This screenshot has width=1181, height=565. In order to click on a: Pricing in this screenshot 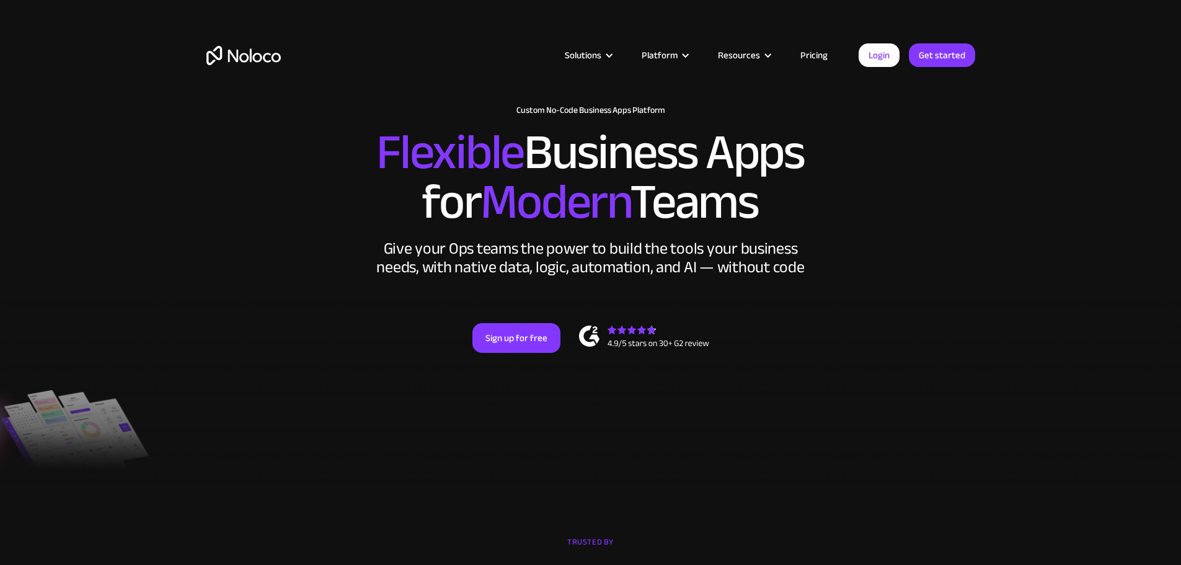, I will do `click(814, 55)`.